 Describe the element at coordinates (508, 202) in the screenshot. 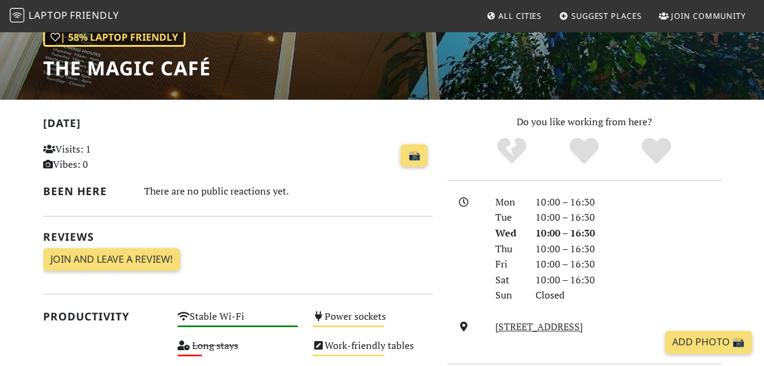

I see `div: Mon` at that location.